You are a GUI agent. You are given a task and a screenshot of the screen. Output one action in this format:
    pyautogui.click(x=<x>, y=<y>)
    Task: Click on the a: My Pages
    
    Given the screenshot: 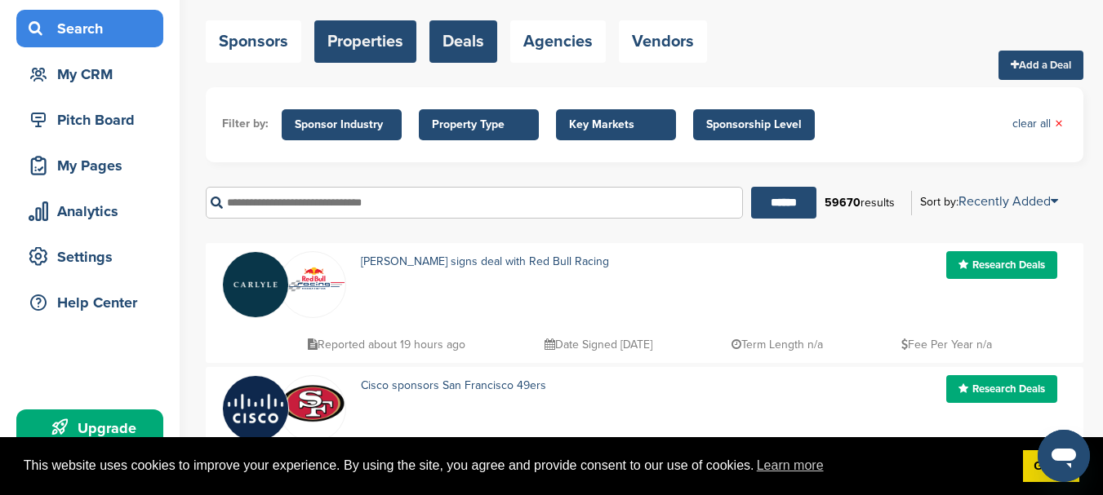 What is the action you would take?
    pyautogui.click(x=90, y=166)
    